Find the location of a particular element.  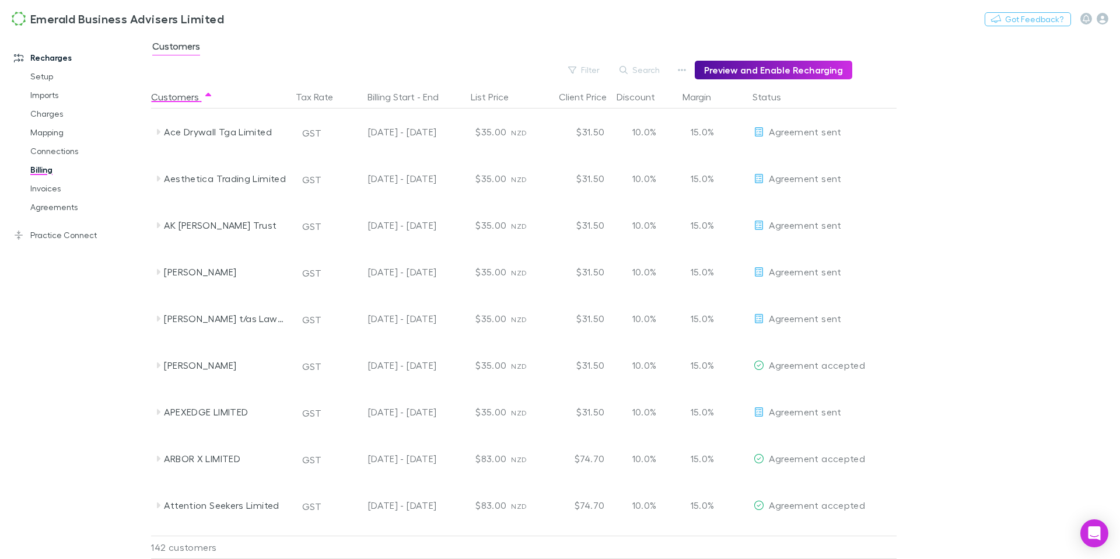

button: Preview and Enable Recharging is located at coordinates (774, 70).